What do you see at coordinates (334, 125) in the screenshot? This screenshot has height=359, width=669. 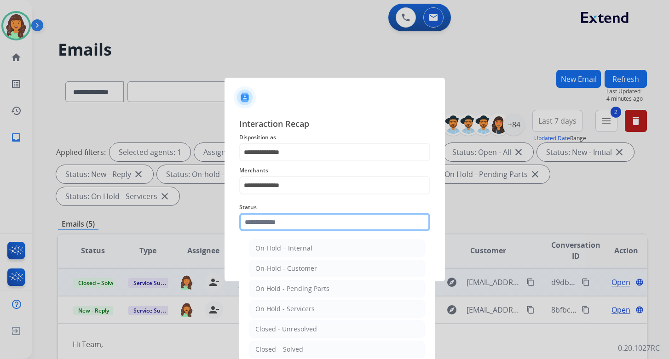 I see `span: Interaction Recap` at bounding box center [334, 125].